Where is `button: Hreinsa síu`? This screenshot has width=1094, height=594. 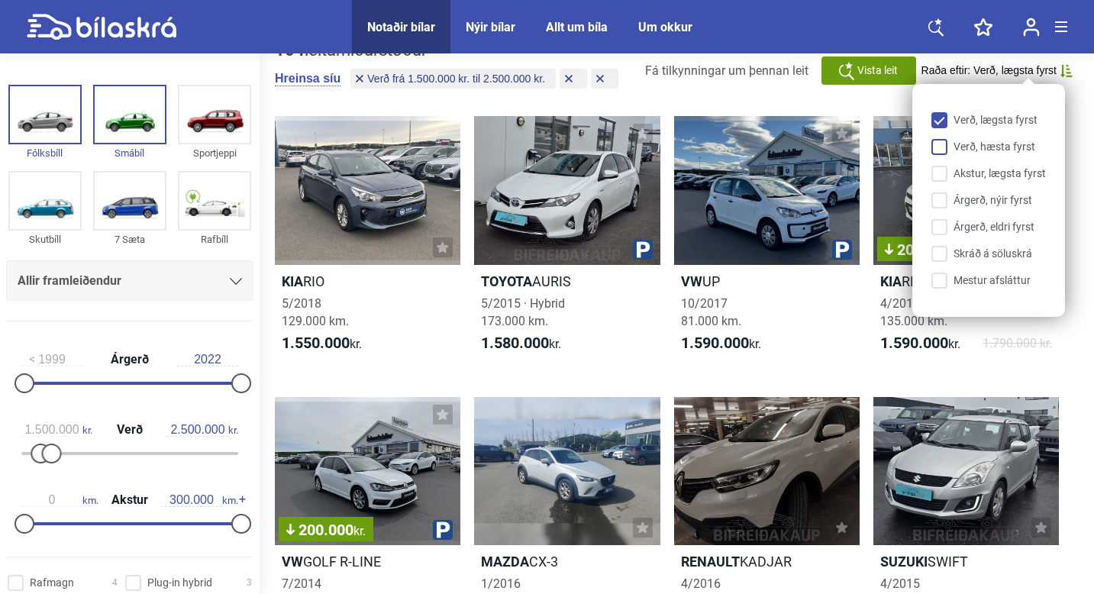
button: Hreinsa síu is located at coordinates (308, 79).